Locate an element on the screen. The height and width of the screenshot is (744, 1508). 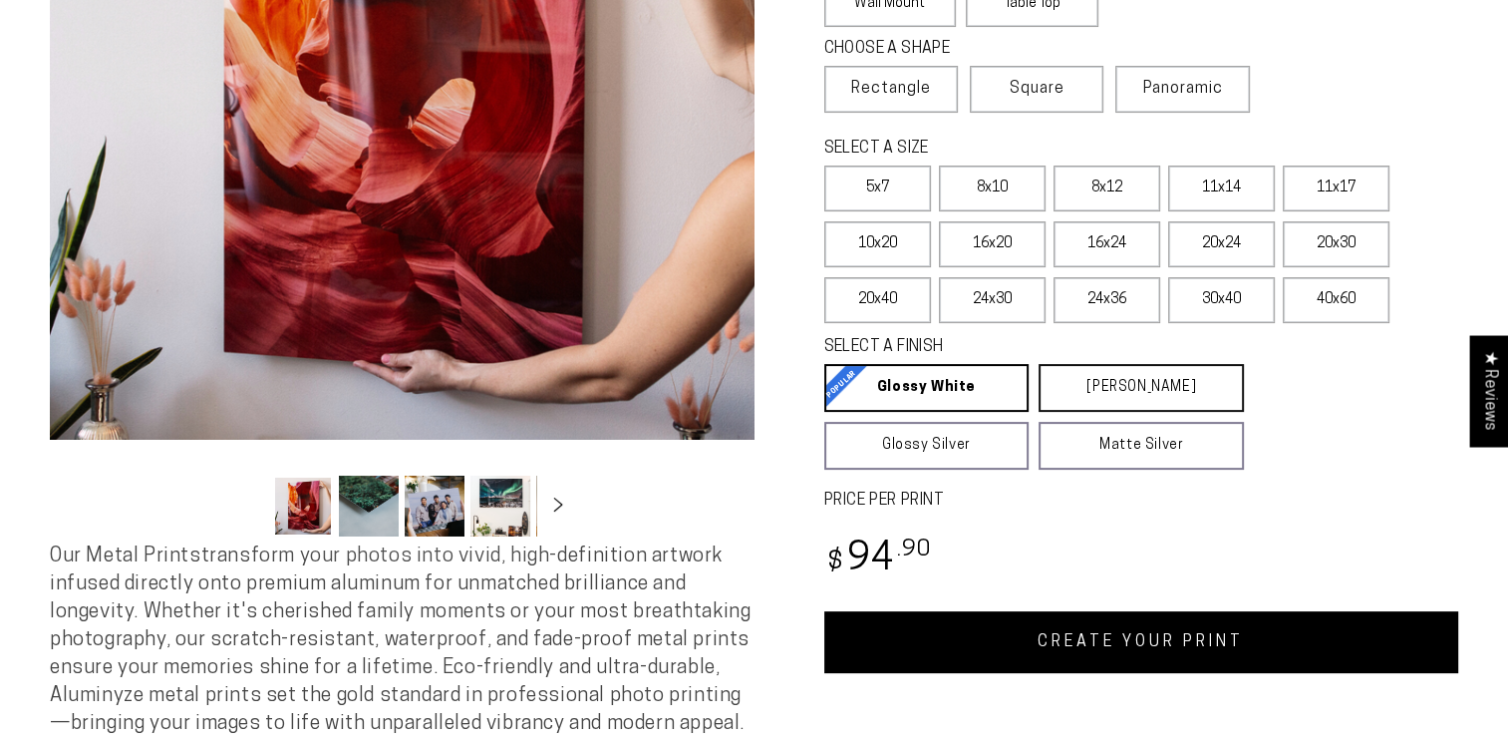
button: Load image 1 in gallery view is located at coordinates (303, 505).